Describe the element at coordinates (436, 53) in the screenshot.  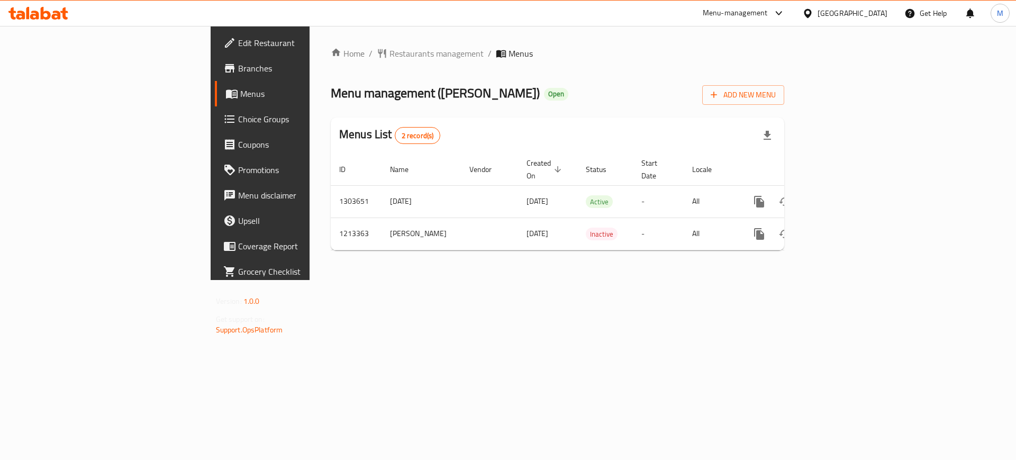
I see `span: Restaurants management` at that location.